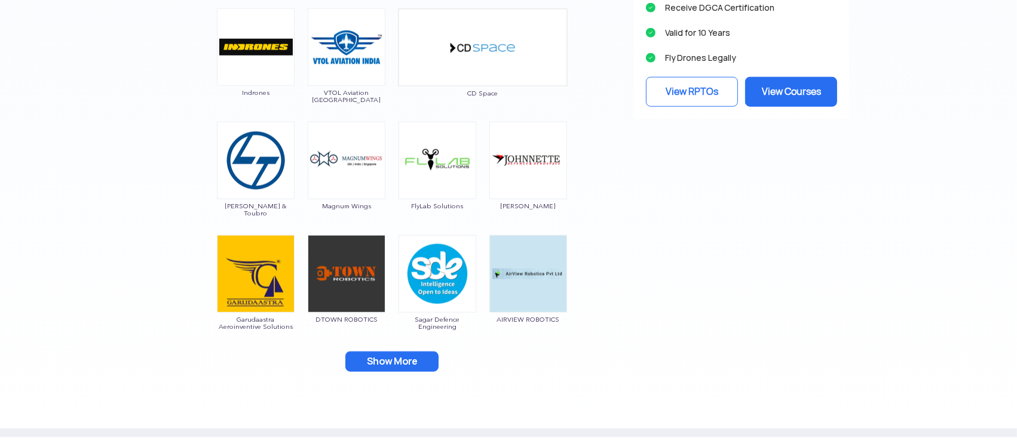 Image resolution: width=1017 pixels, height=441 pixels. Describe the element at coordinates (741, 58) in the screenshot. I see `li: Fly Drones Legally` at that location.